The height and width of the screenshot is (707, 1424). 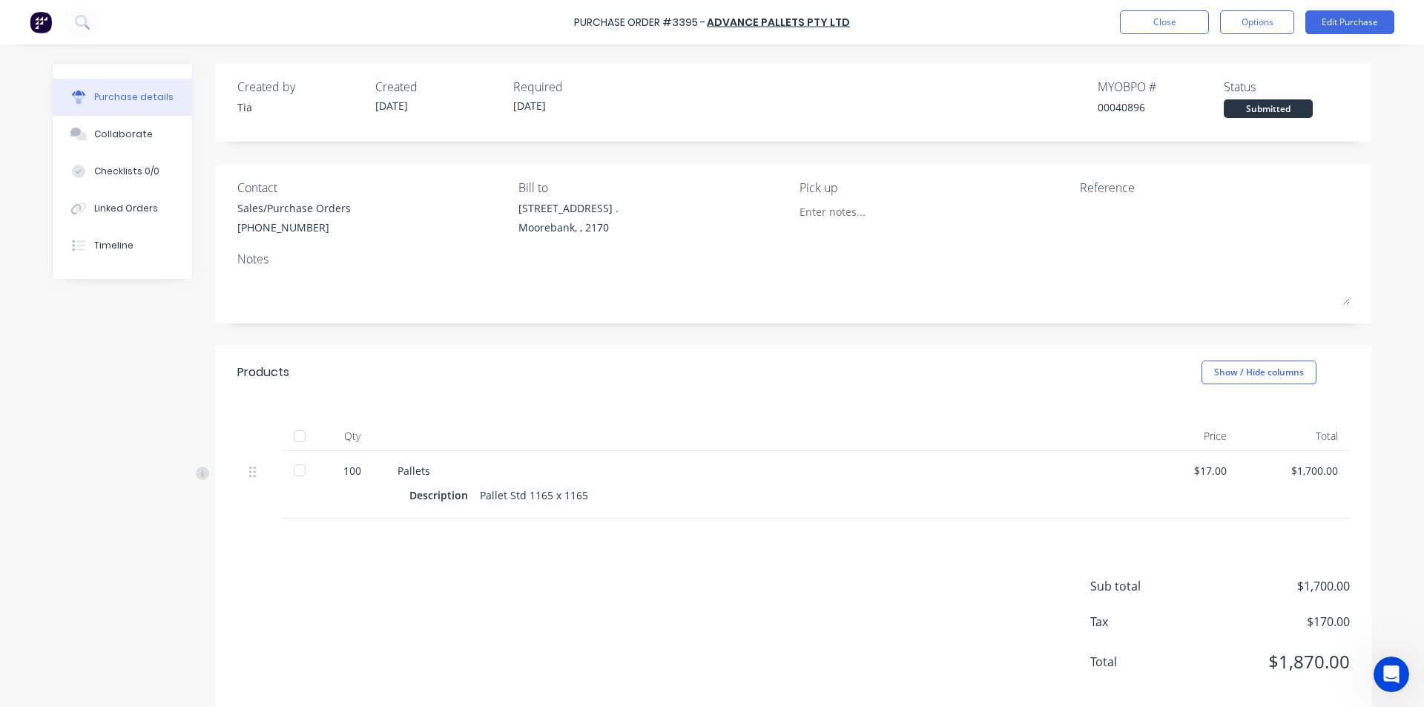 What do you see at coordinates (122, 208) in the screenshot?
I see `button: Linked Orders` at bounding box center [122, 208].